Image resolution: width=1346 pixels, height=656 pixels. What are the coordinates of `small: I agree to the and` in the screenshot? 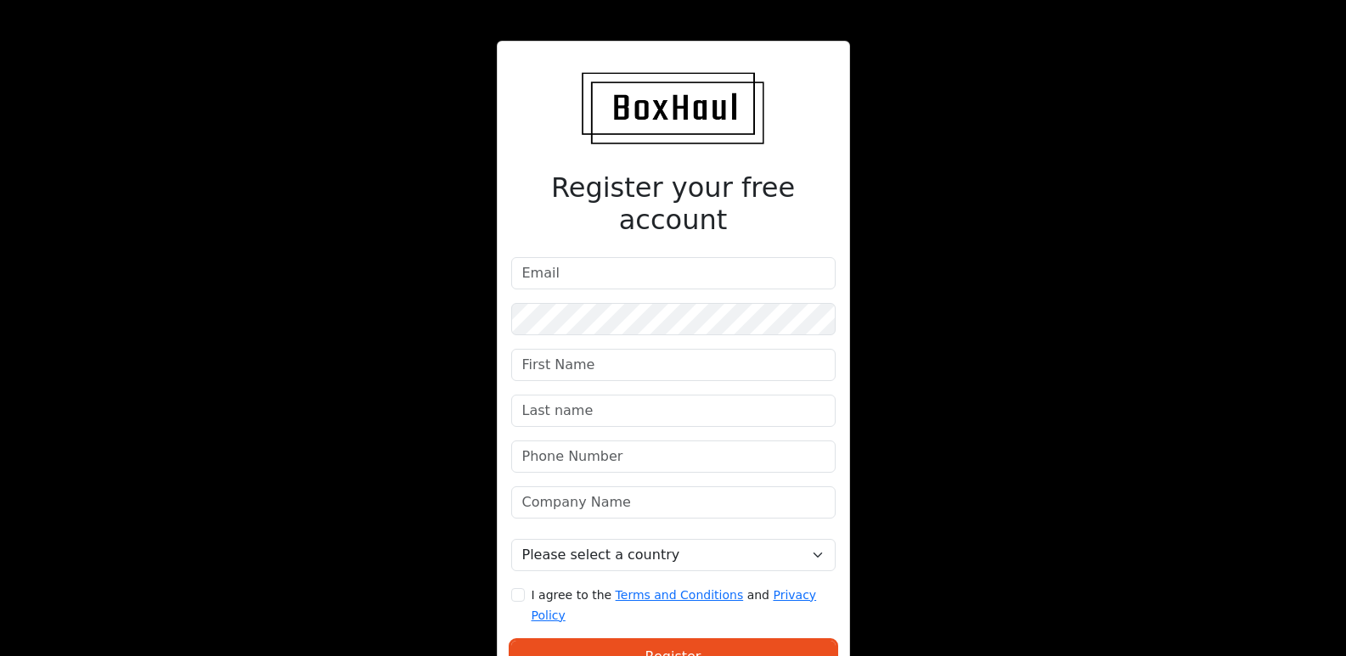 It's located at (674, 605).